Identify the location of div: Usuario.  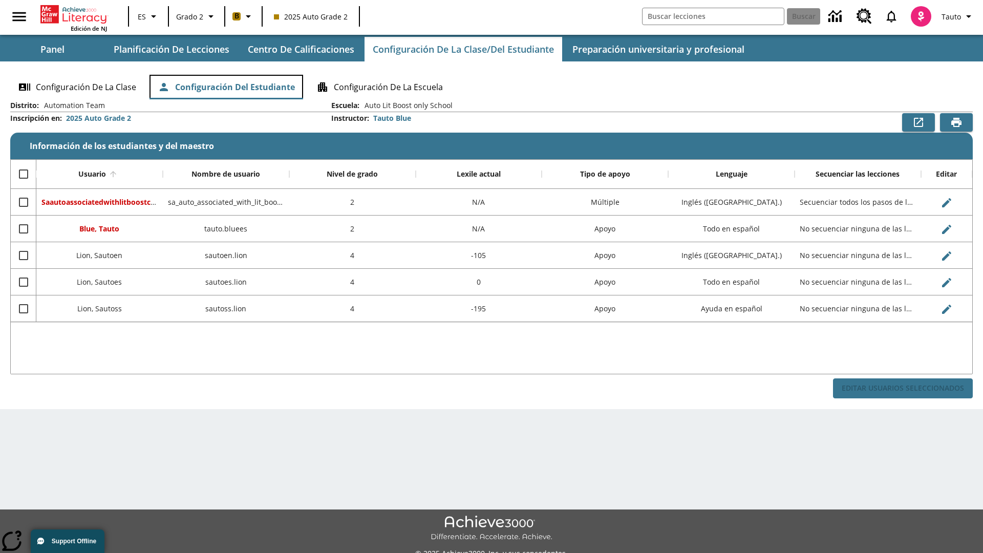
(92, 174).